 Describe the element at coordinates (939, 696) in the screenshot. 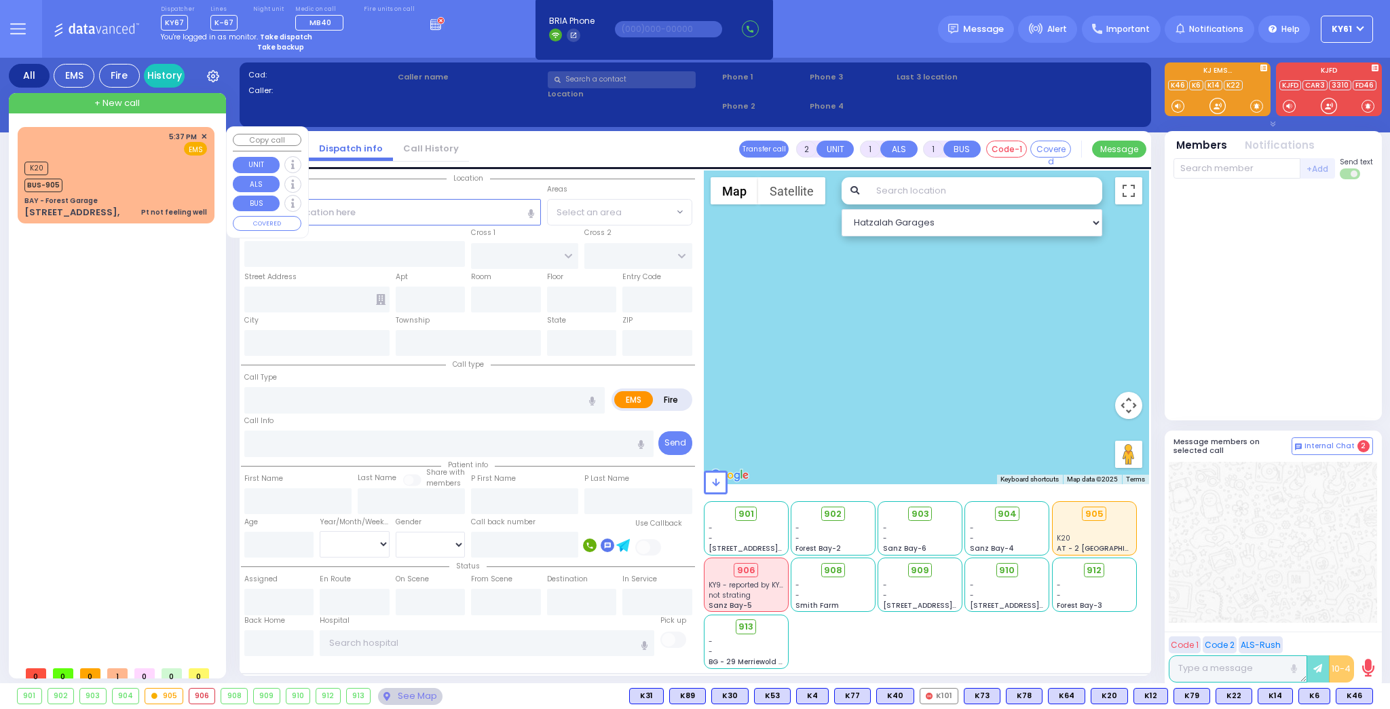

I see `div: K101` at that location.